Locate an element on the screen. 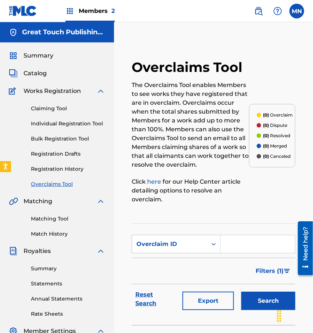  a: Registration History is located at coordinates (68, 169).